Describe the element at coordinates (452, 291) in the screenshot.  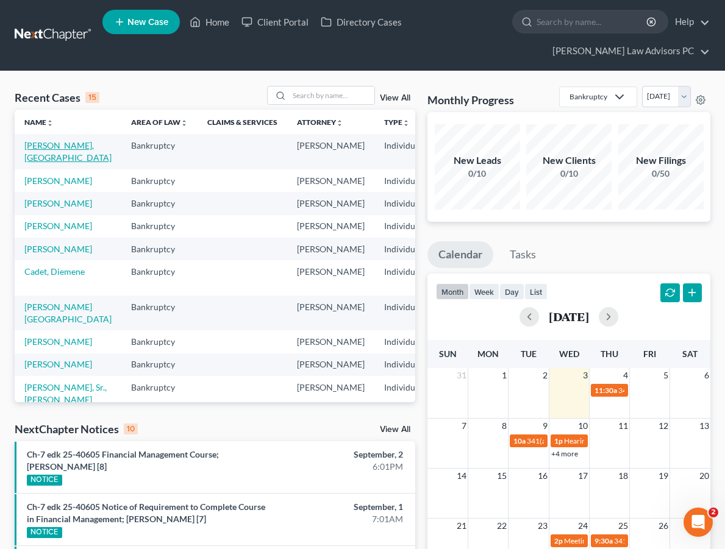
I see `button: month` at that location.